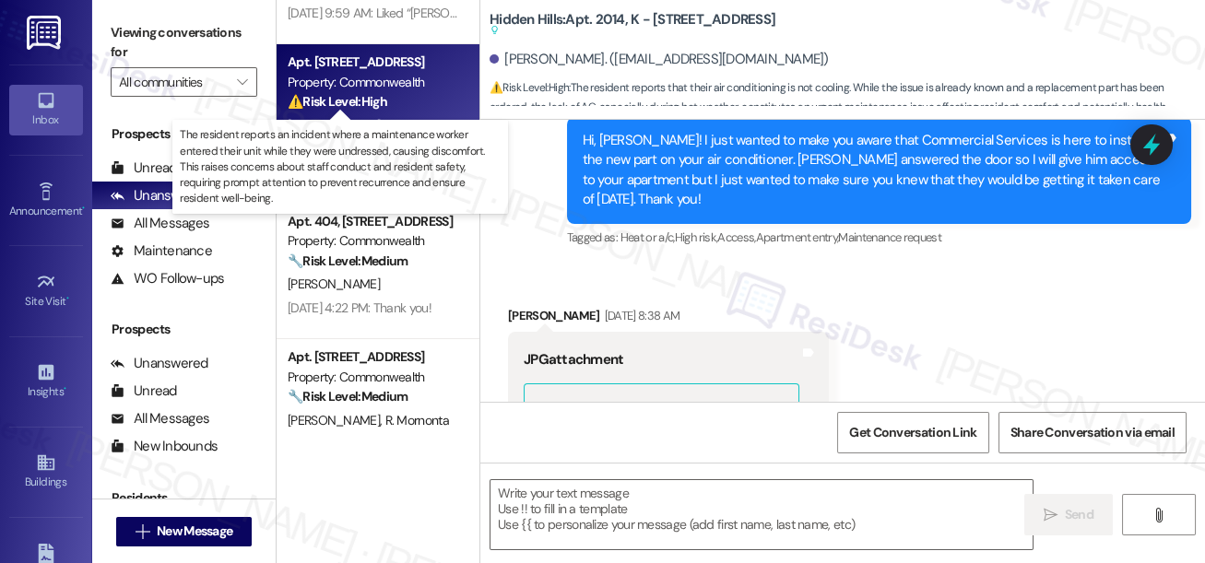  Describe the element at coordinates (173, 82) in the screenshot. I see `input: All communities` at that location.